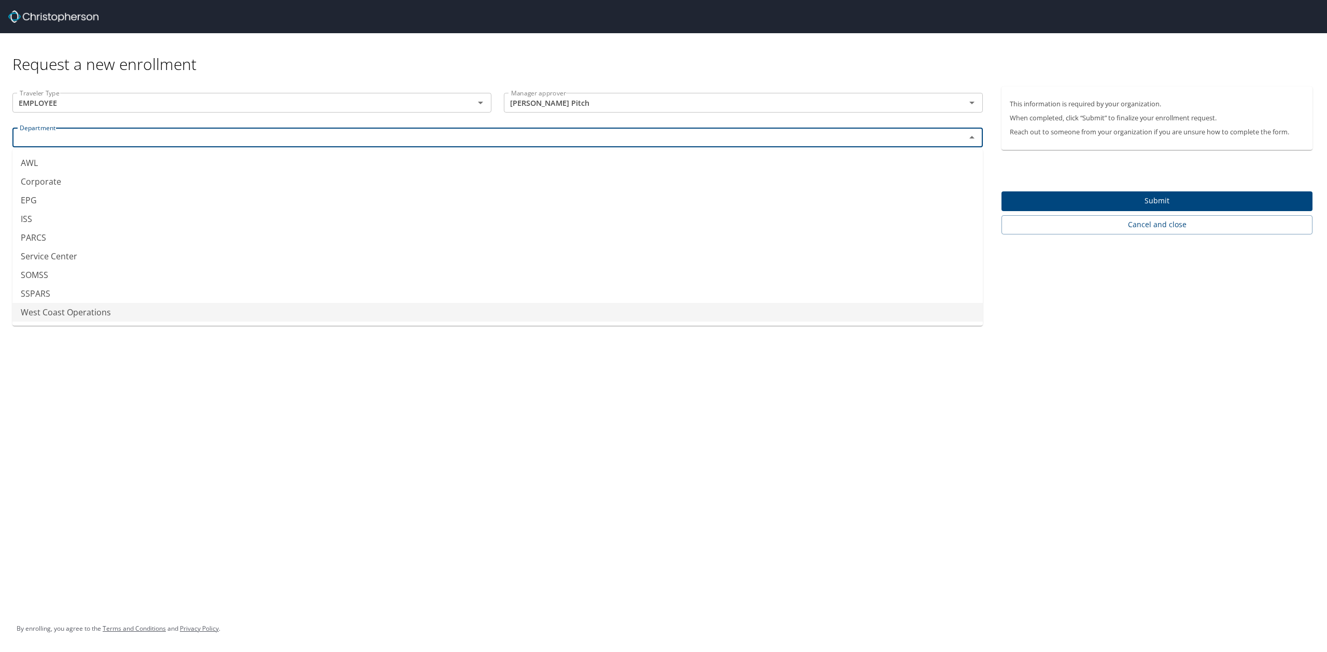  I want to click on img: cbt logo, so click(53, 17).